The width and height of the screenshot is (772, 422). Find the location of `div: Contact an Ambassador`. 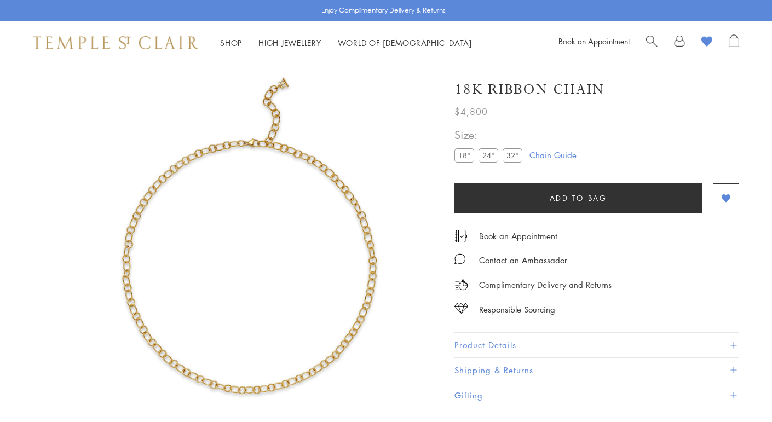

div: Contact an Ambassador is located at coordinates (523, 260).